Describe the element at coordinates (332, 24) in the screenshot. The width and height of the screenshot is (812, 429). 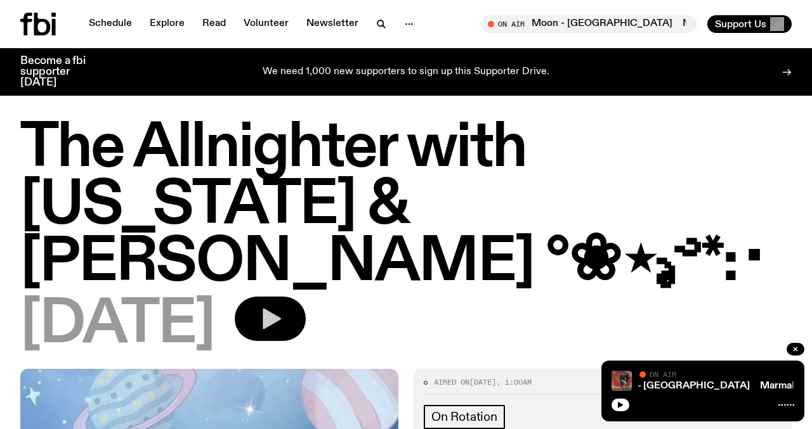
I see `a: Newsletter` at that location.